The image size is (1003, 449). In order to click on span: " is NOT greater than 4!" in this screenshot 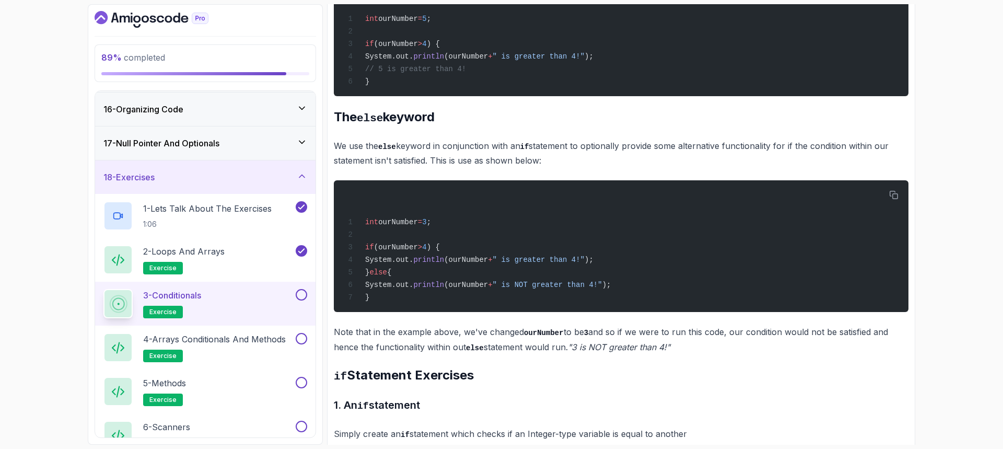, I will do `click(548, 285)`.